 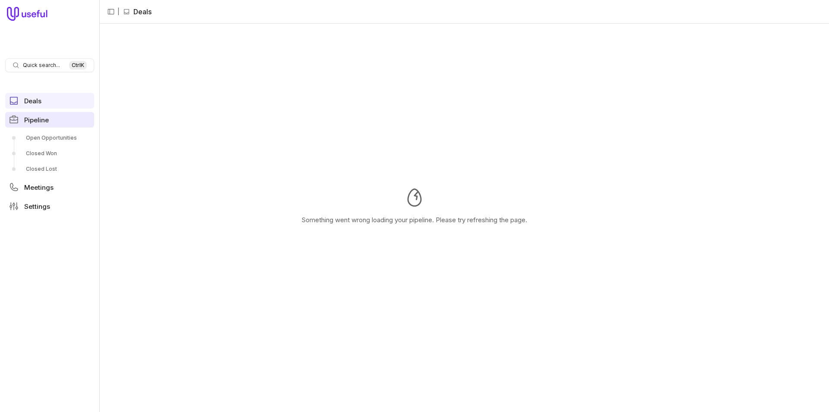 I want to click on kbd: Ctrl K, so click(x=78, y=65).